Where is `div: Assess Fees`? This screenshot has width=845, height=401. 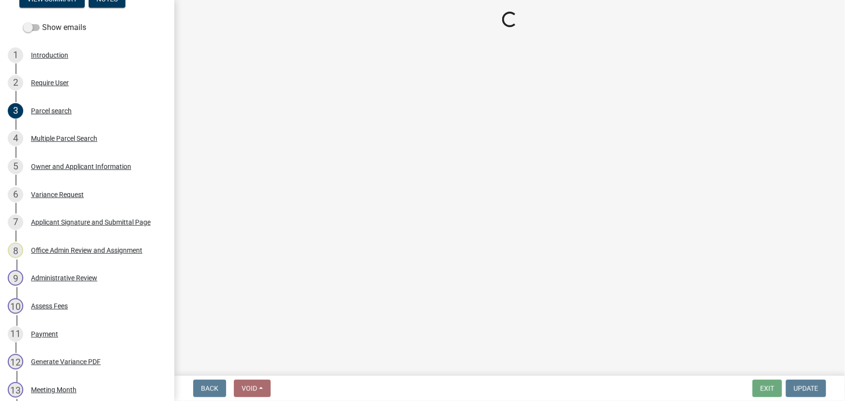
div: Assess Fees is located at coordinates (49, 306).